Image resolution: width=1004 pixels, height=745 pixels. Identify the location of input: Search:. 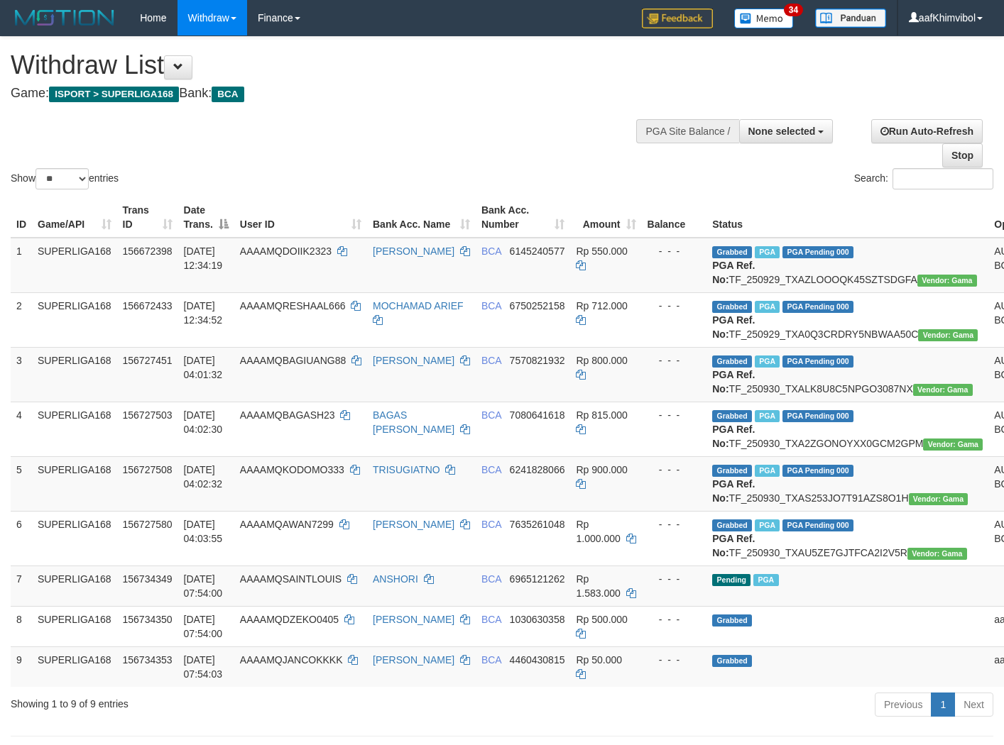
(943, 179).